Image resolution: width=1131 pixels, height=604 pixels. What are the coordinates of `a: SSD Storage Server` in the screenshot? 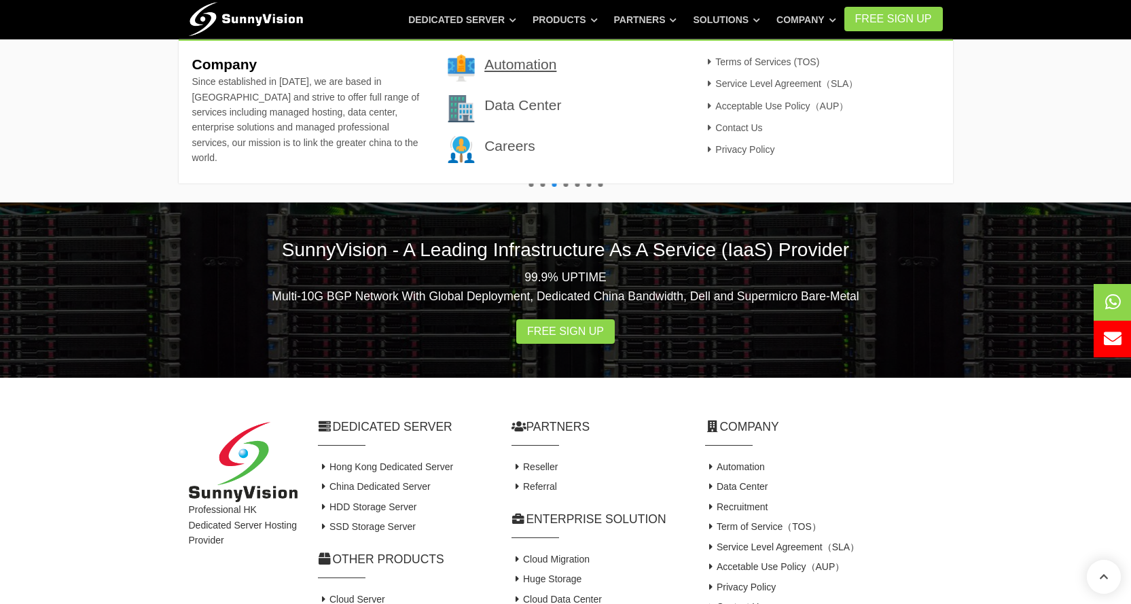 It's located at (367, 527).